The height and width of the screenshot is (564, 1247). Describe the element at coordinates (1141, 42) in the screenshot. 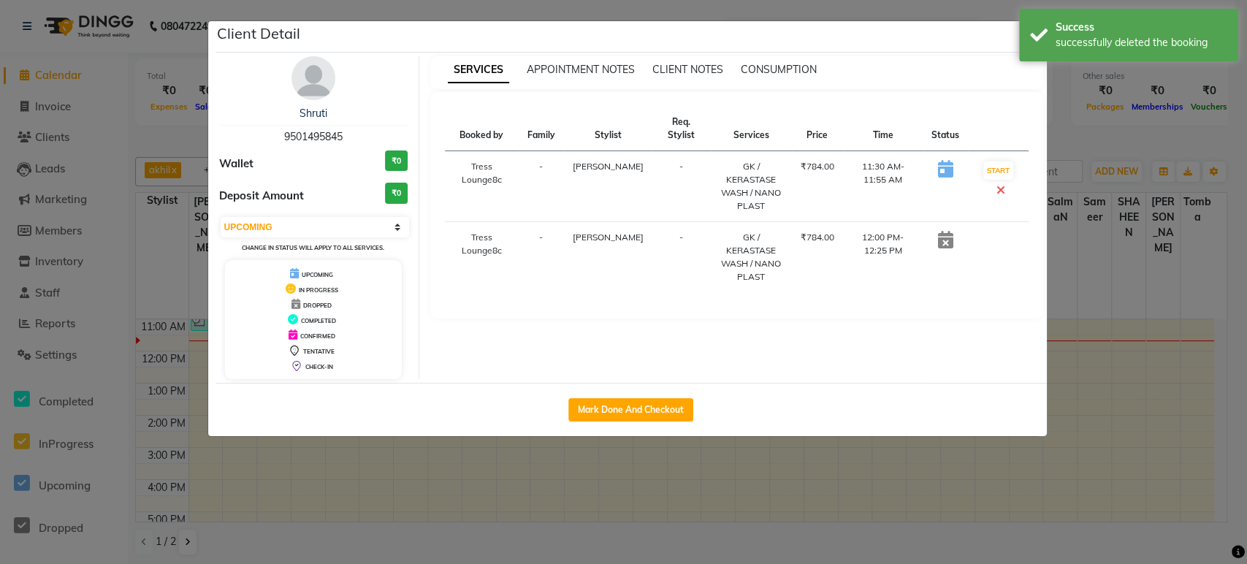

I see `div: successfully deleted the booking` at that location.